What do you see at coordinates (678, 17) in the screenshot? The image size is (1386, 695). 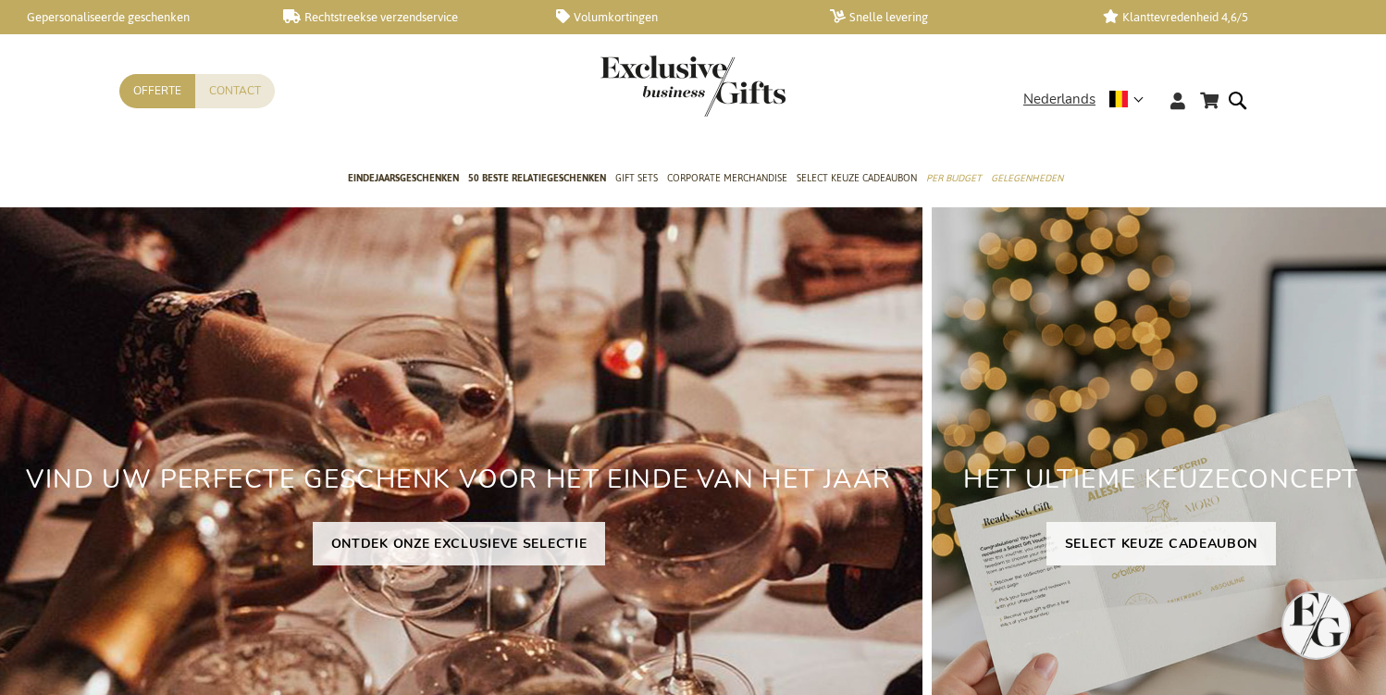 I see `a: Volumkortingen` at bounding box center [678, 17].